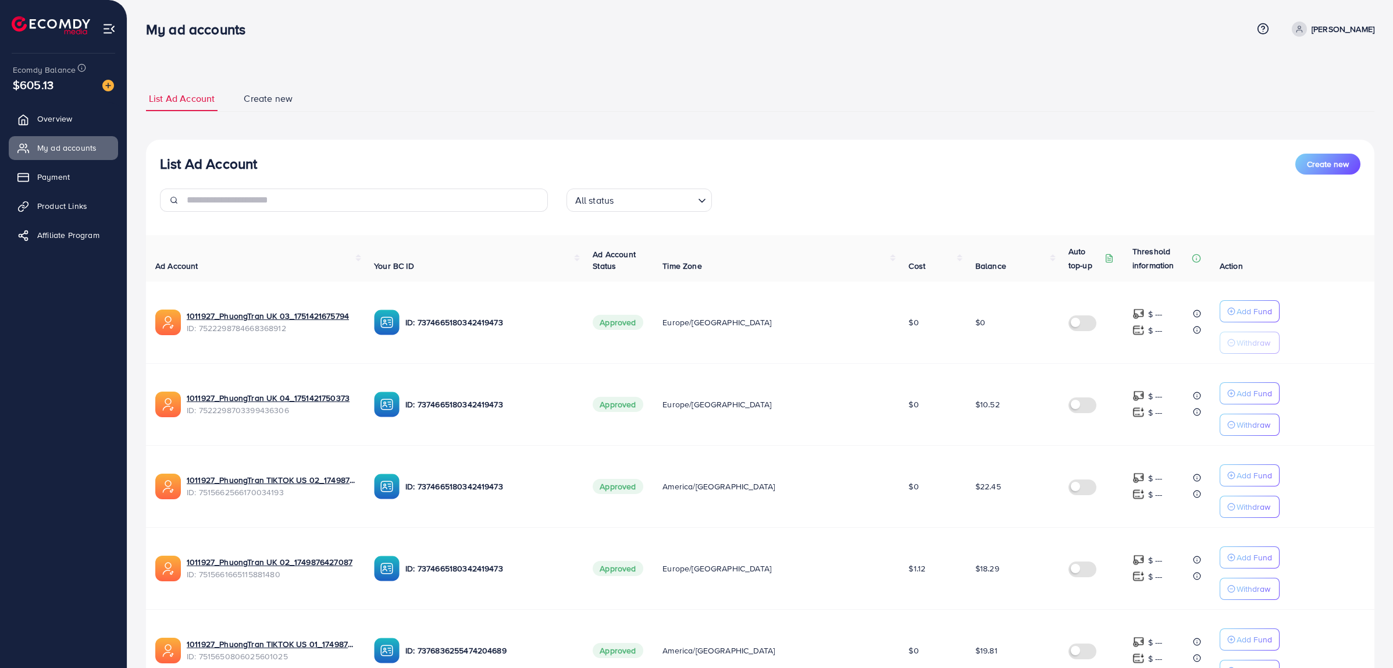 The width and height of the screenshot is (1393, 668). Describe the element at coordinates (109, 29) in the screenshot. I see `img: menu` at that location.